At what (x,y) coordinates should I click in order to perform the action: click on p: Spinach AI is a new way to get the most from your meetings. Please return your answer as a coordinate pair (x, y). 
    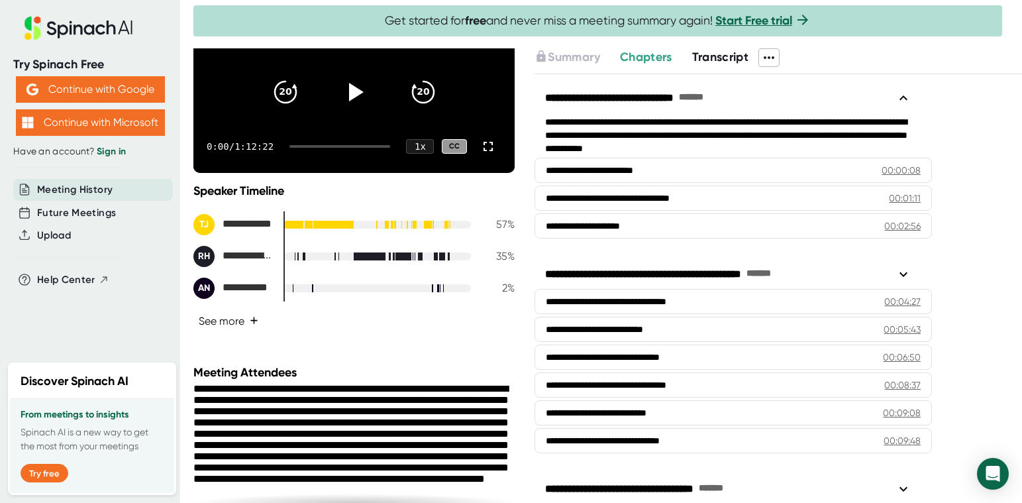
    Looking at the image, I should click on (92, 439).